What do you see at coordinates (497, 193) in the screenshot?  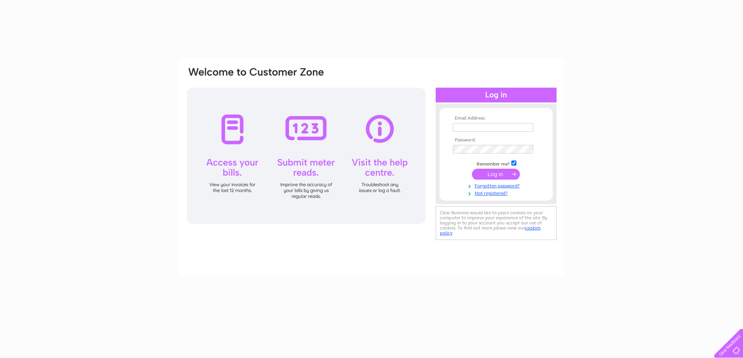 I see `a: Not registered?` at bounding box center [497, 193].